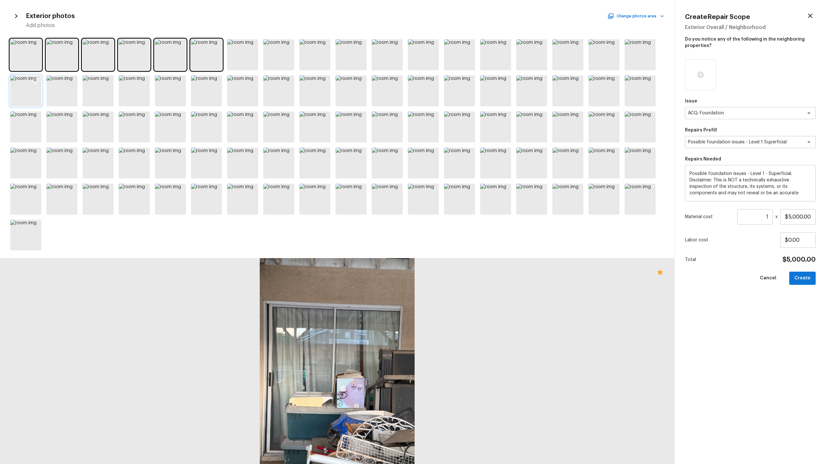 The height and width of the screenshot is (464, 826). Describe the element at coordinates (750, 184) in the screenshot. I see `textarea: Possible foundation issues - Level 1 - Superficial. Disclaimer: This is NOT a technically exhaust...` at that location.